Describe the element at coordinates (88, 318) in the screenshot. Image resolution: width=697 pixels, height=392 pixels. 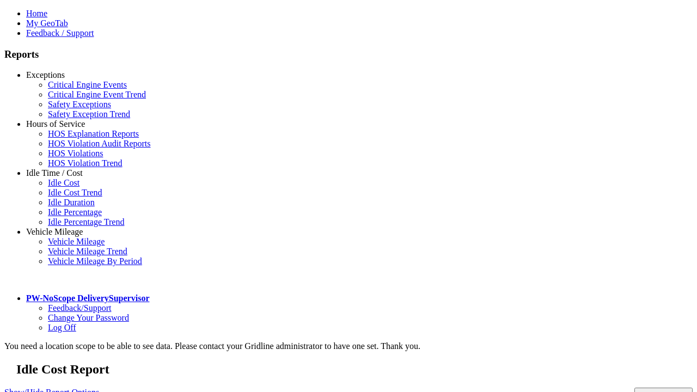
I see `a: Change Your Password` at that location.